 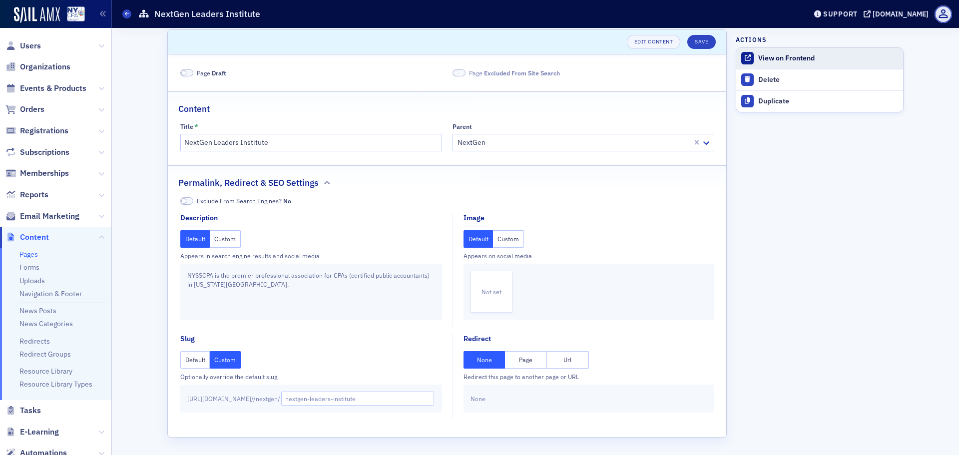 What do you see at coordinates (28, 254) in the screenshot?
I see `a: Pages` at bounding box center [28, 254].